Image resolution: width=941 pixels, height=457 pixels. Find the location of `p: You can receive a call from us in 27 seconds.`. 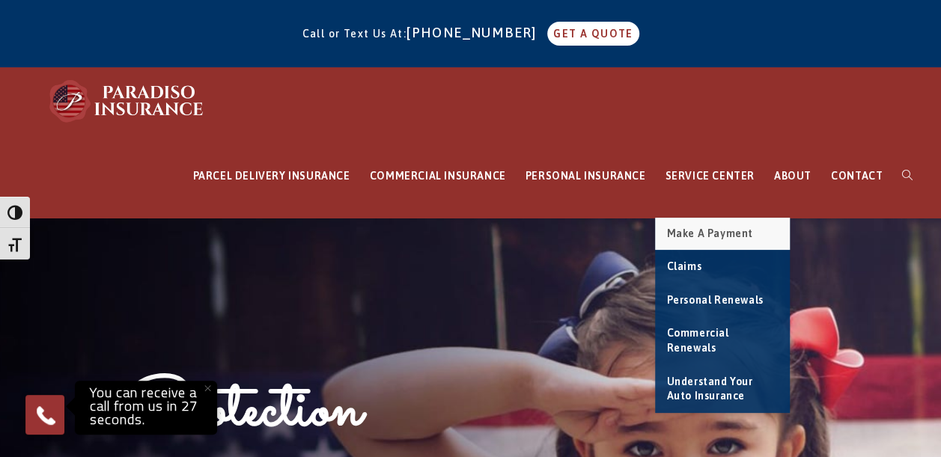

p: You can receive a call from us in 27 seconds. is located at coordinates (146, 408).